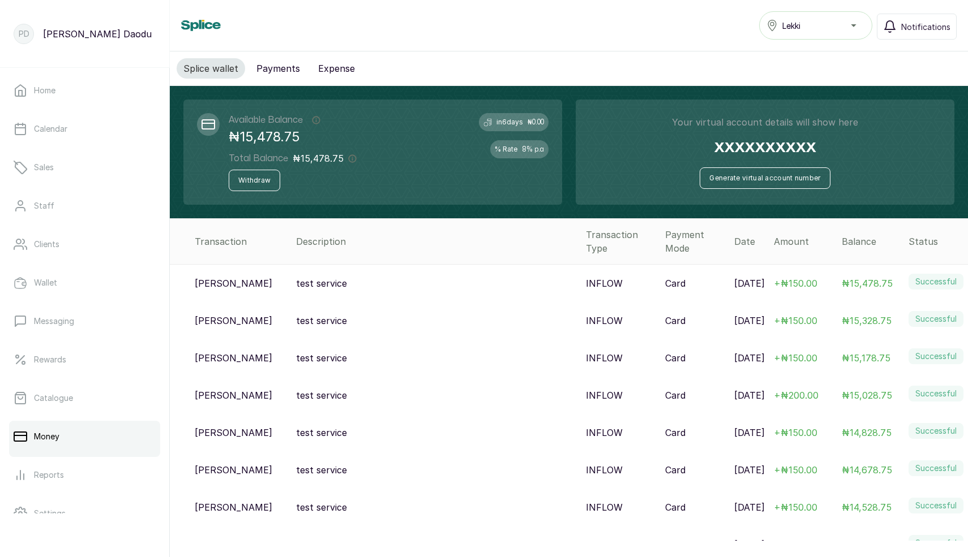 This screenshot has width=968, height=557. Describe the element at coordinates (45, 283) in the screenshot. I see `p: Wallet` at that location.